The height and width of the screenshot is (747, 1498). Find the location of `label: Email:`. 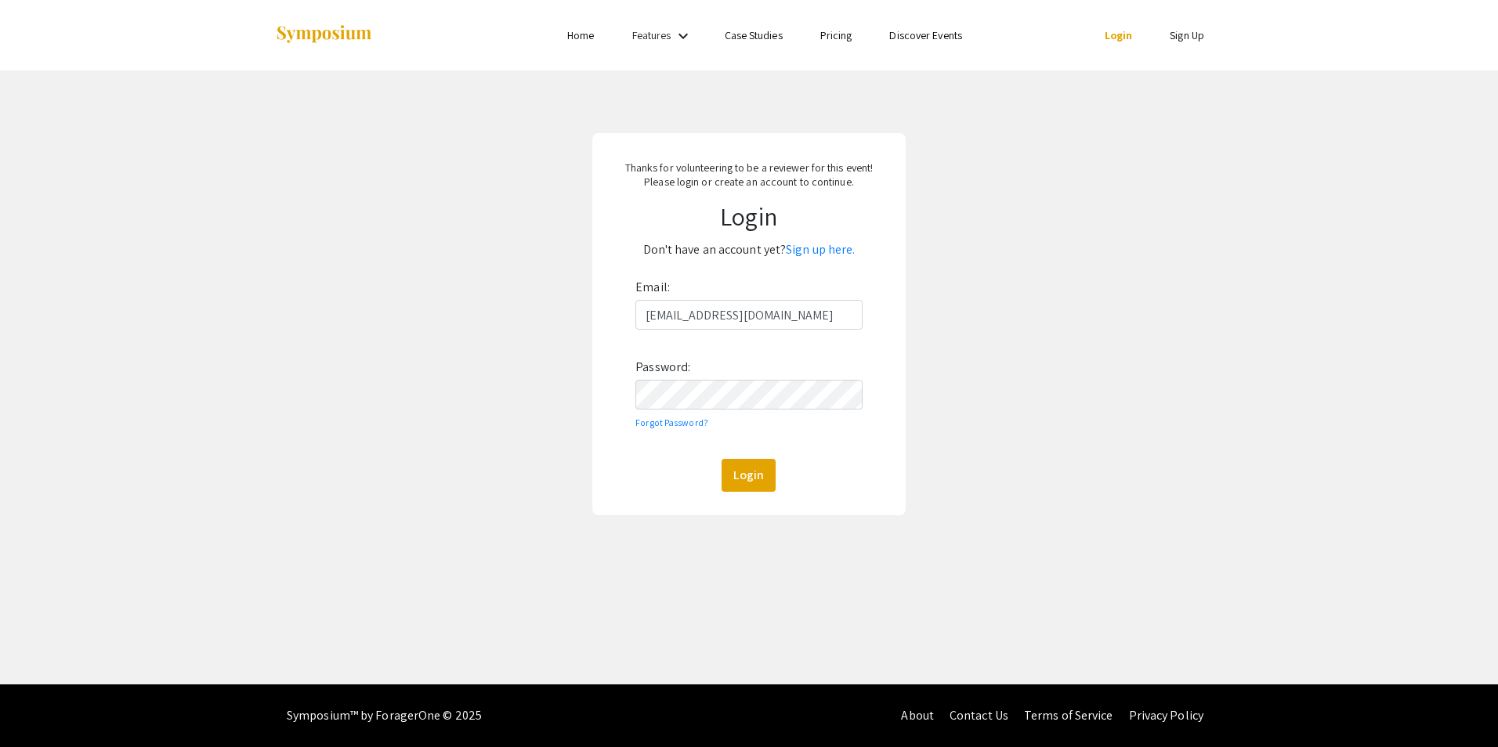

label: Email: is located at coordinates (652, 287).